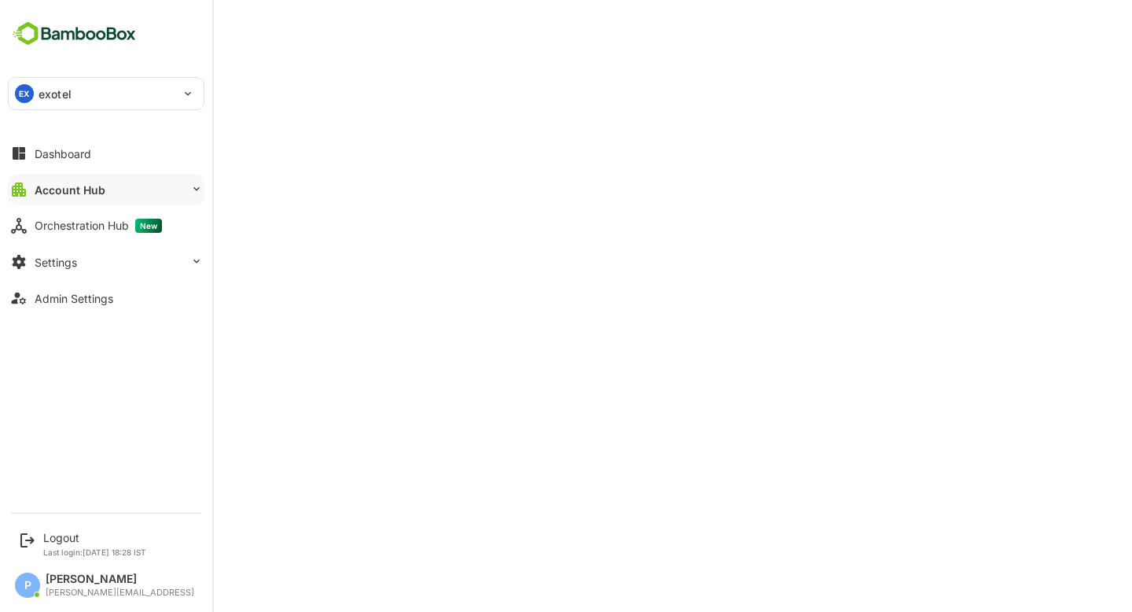  Describe the element at coordinates (74, 298) in the screenshot. I see `div: Admin Settings` at that location.